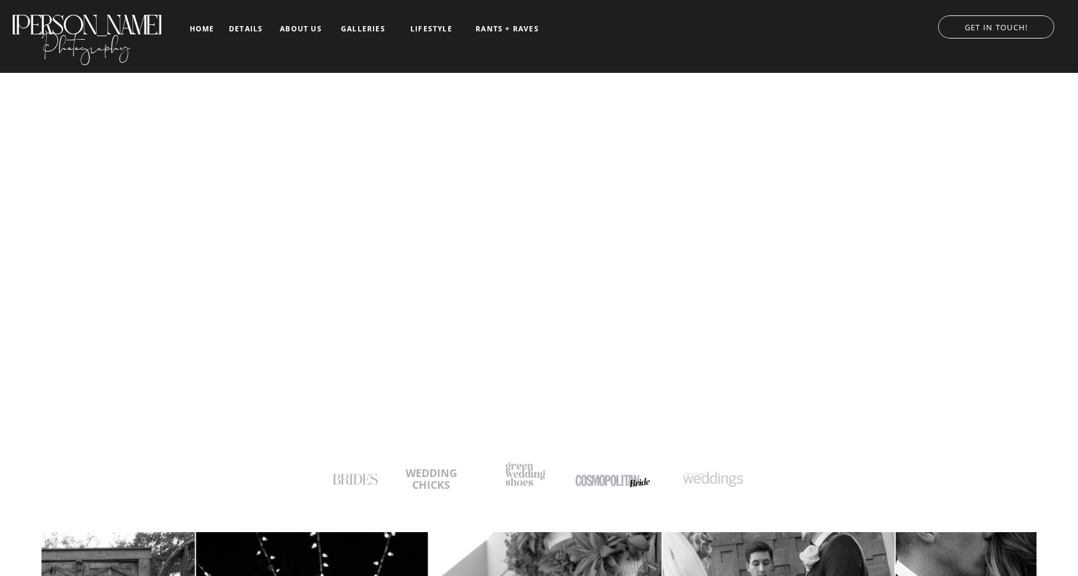  I want to click on nav: RANTS + RAVES, so click(507, 29).